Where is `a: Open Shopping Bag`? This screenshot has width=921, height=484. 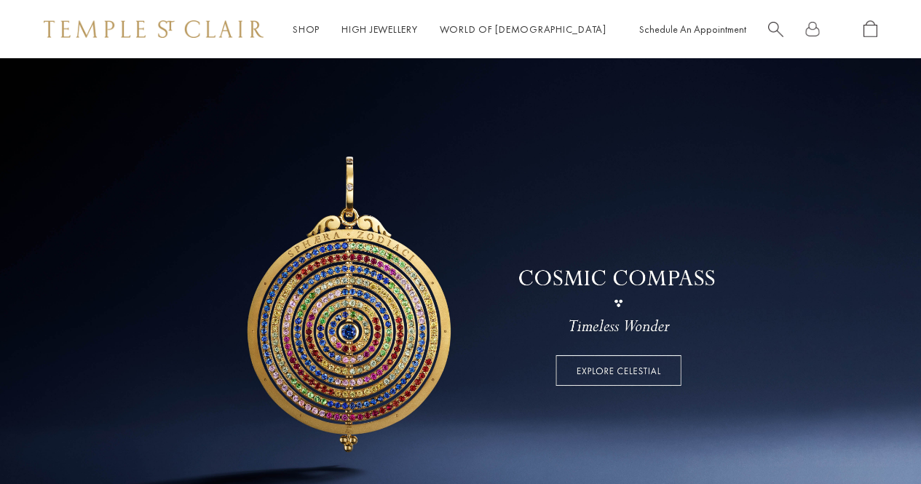 a: Open Shopping Bag is located at coordinates (870, 29).